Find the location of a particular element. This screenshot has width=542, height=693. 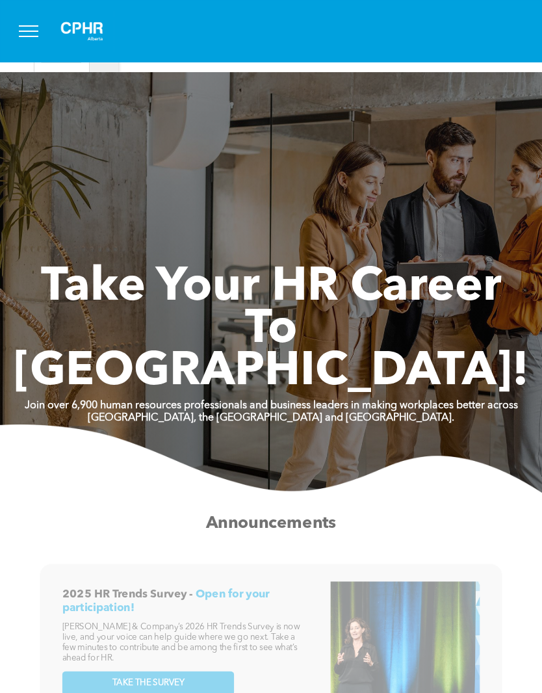

button: menu is located at coordinates (29, 31).